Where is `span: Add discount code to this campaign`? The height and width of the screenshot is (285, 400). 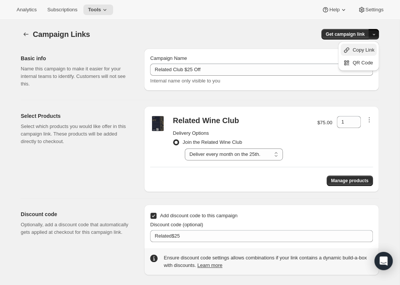 span: Add discount code to this campaign is located at coordinates (198, 216).